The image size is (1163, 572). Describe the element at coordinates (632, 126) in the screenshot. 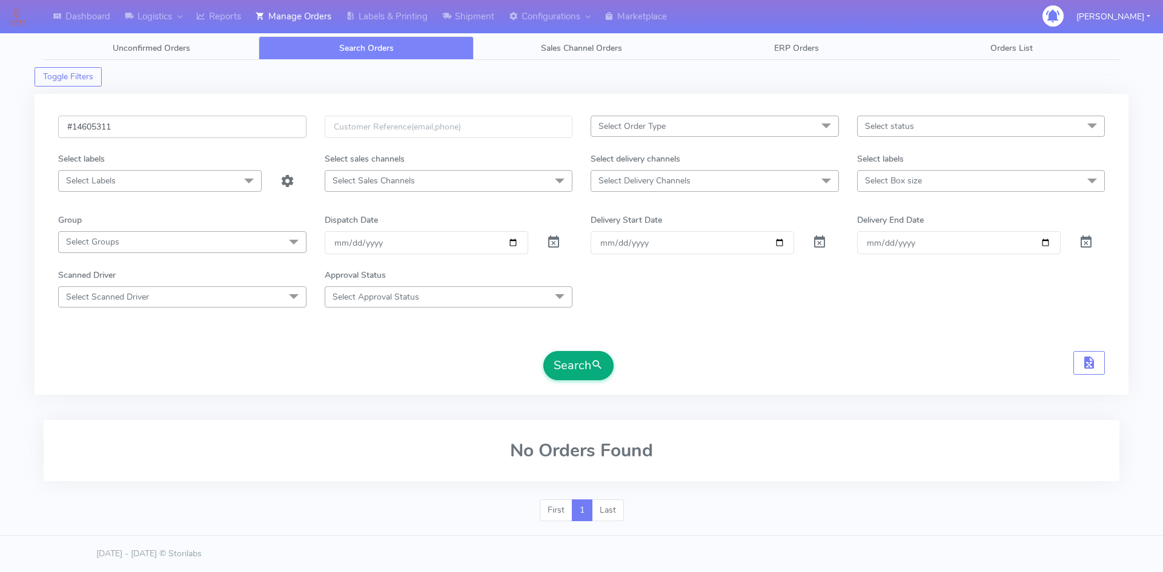

I see `span: Select Order Type` at that location.